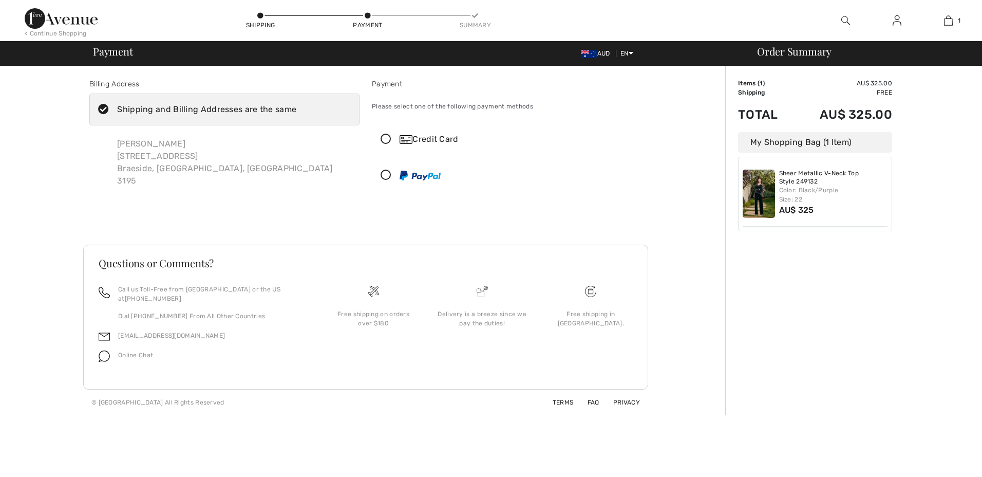 The image size is (982, 477). What do you see at coordinates (482, 318) in the screenshot?
I see `div: Delivery is a breeze since we pay the duties!` at bounding box center [482, 318].